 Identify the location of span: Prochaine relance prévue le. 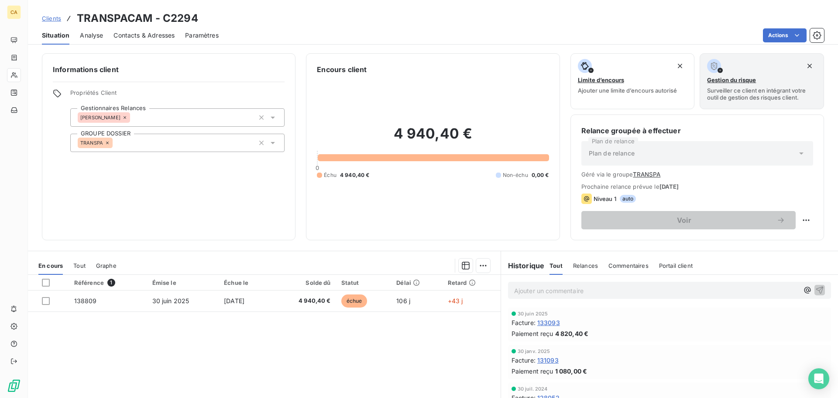
(697, 186).